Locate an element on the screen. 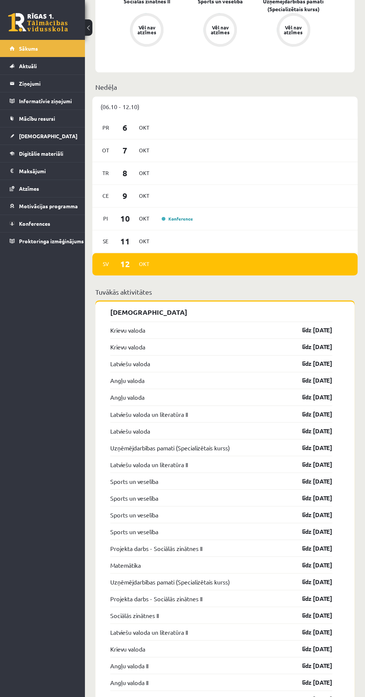  a: Sākums is located at coordinates (42, 48).